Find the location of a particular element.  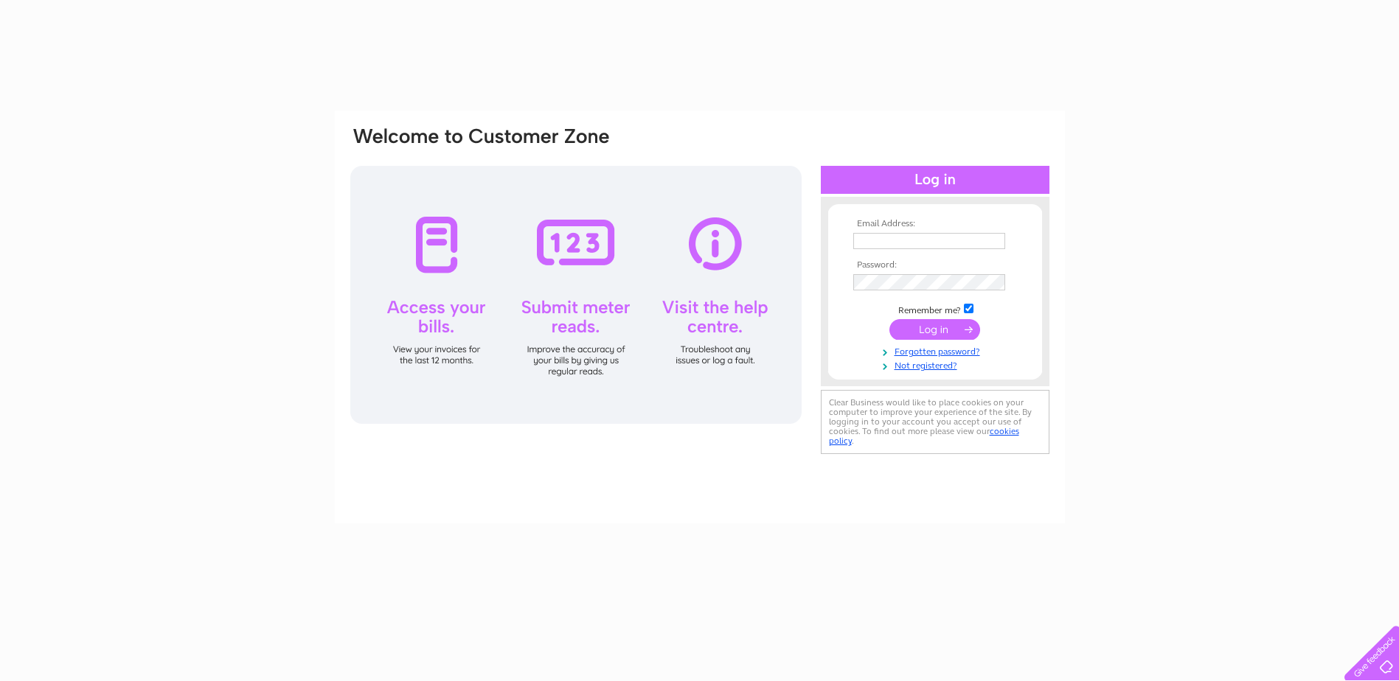

a: cookies policy is located at coordinates (924, 436).